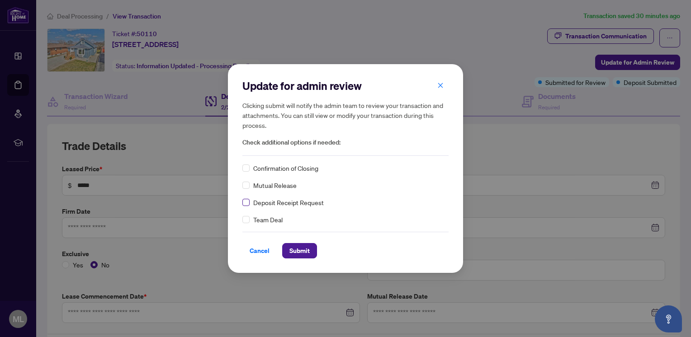 This screenshot has width=691, height=337. What do you see at coordinates (346, 86) in the screenshot?
I see `h2: Update for admin review` at bounding box center [346, 86].